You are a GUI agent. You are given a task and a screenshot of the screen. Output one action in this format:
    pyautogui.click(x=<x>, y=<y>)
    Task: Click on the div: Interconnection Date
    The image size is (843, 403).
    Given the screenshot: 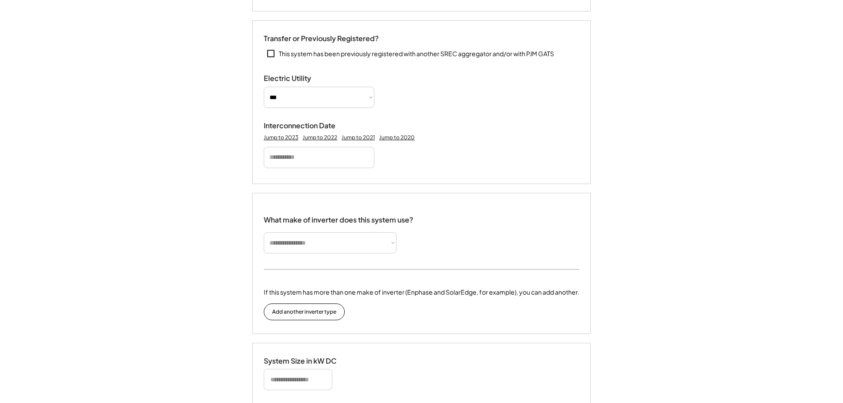 What is the action you would take?
    pyautogui.click(x=308, y=126)
    